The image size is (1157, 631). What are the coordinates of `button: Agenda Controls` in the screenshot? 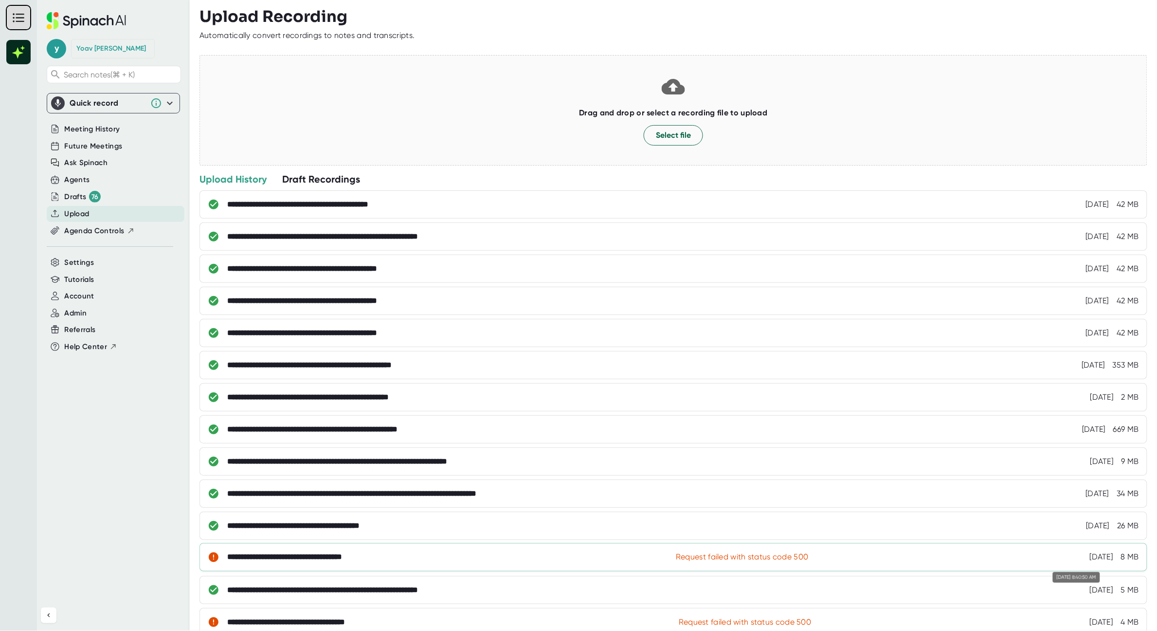 It's located at (99, 231).